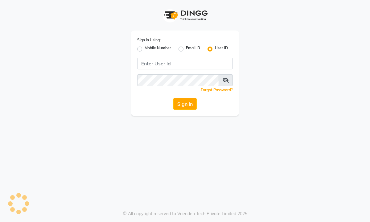 The width and height of the screenshot is (370, 222). What do you see at coordinates (149, 40) in the screenshot?
I see `label: Sign In Using:` at bounding box center [149, 40].